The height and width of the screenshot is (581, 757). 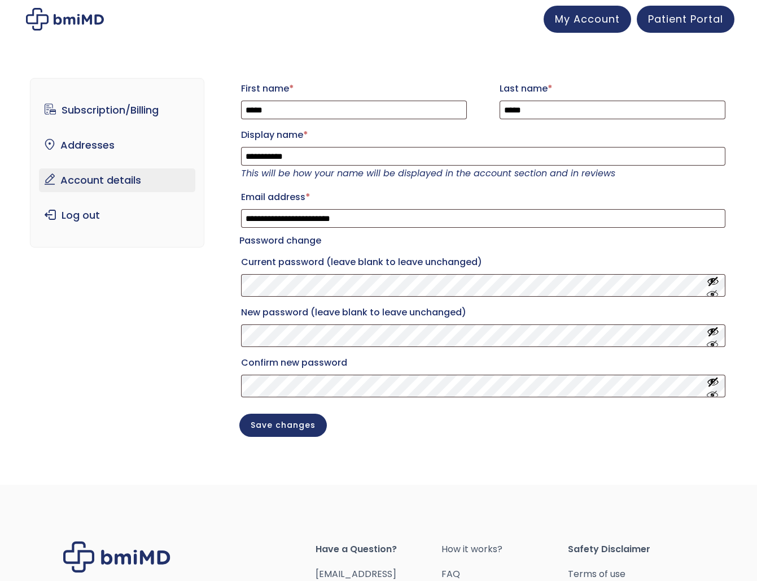 What do you see at coordinates (354, 89) in the screenshot?
I see `label: First name` at bounding box center [354, 89].